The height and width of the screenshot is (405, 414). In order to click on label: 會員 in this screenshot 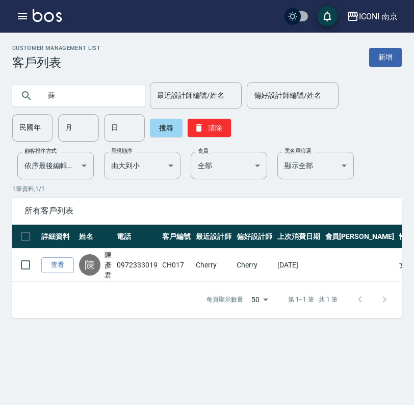, I will do `click(203, 151)`.